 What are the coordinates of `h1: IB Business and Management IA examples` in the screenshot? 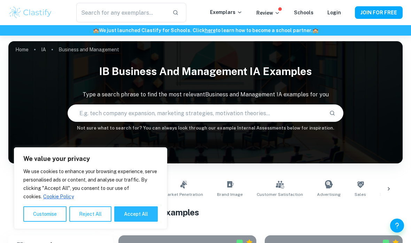 It's located at (206, 71).